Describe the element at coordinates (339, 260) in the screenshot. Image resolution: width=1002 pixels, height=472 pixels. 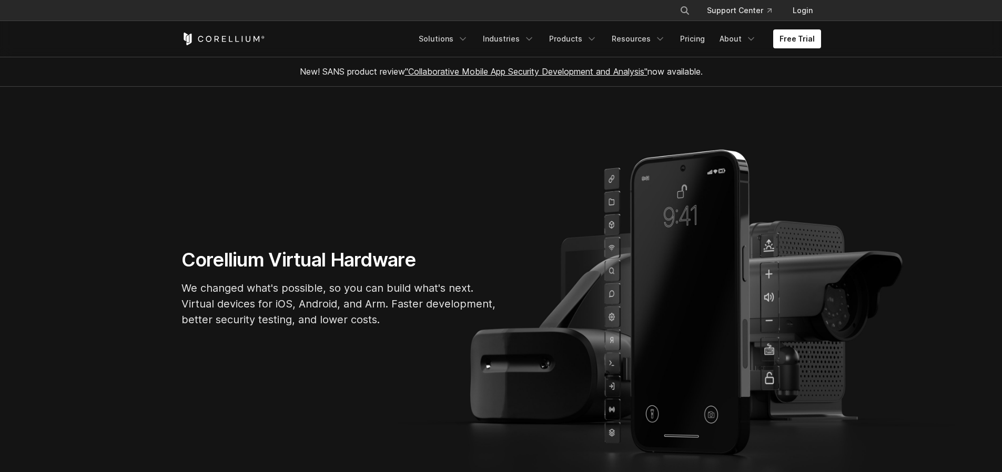
I see `h1: Corellium Virtual Hardware` at that location.